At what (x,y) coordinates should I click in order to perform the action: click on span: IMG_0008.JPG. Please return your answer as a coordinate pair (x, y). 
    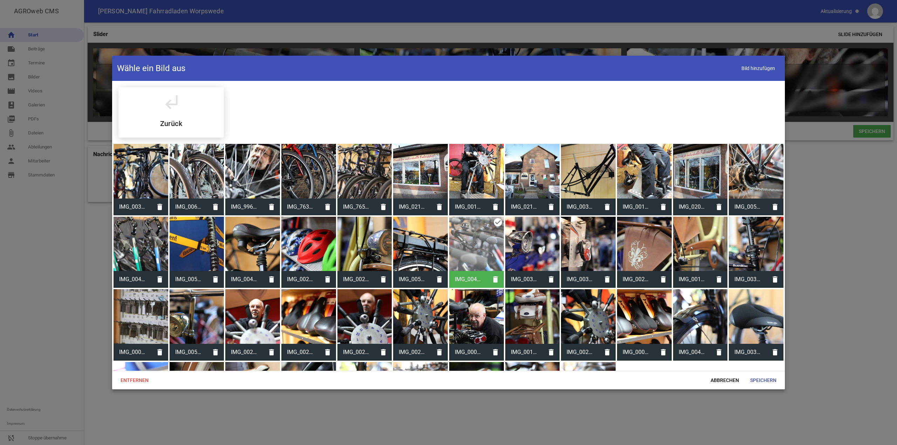
    Looking at the image, I should click on (636, 352).